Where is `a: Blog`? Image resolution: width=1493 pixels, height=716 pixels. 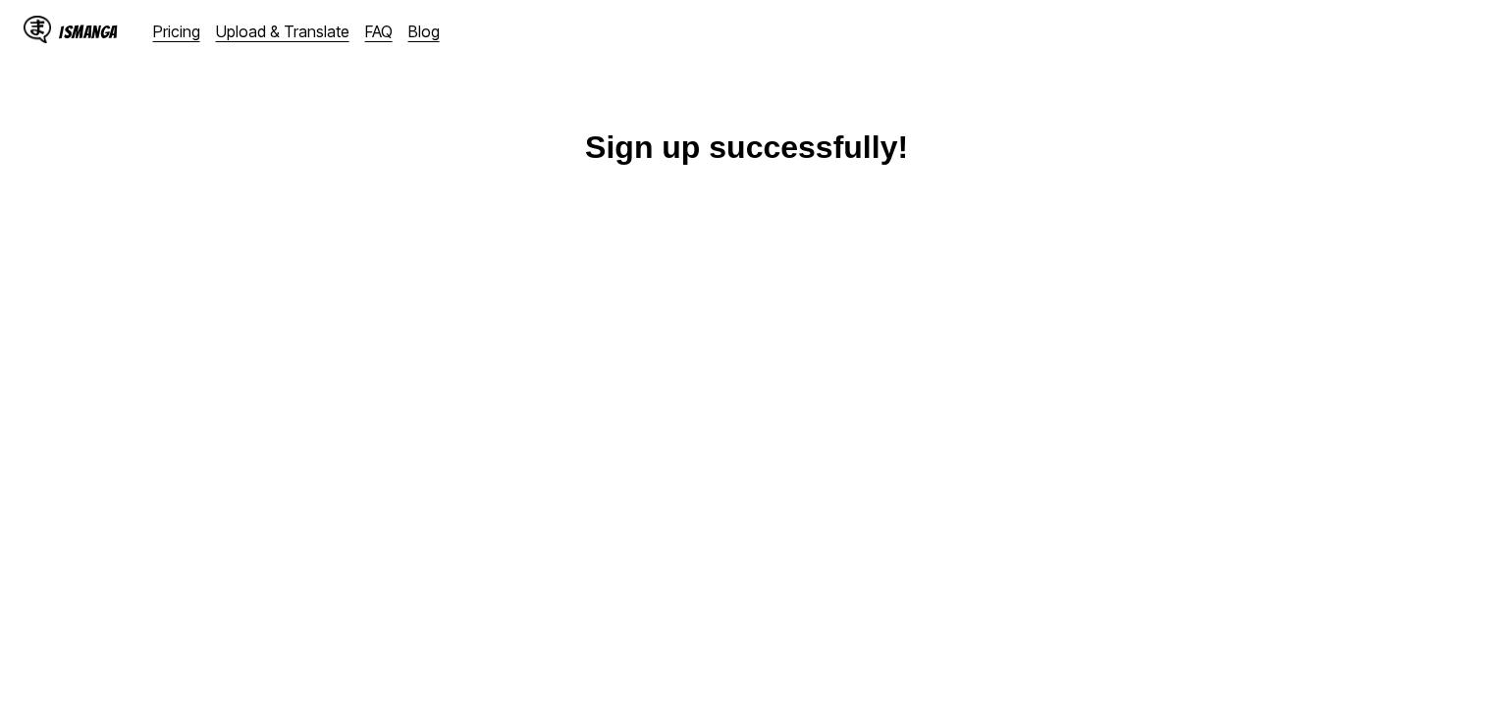 a: Blog is located at coordinates (424, 31).